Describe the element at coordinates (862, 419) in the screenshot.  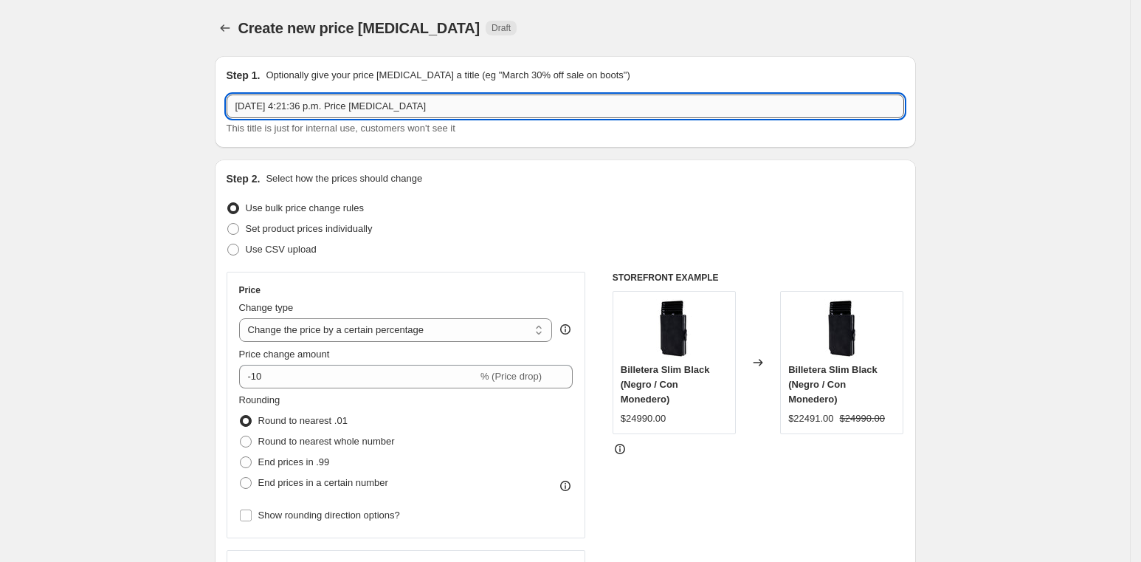
I see `strike: $24990.00` at that location.